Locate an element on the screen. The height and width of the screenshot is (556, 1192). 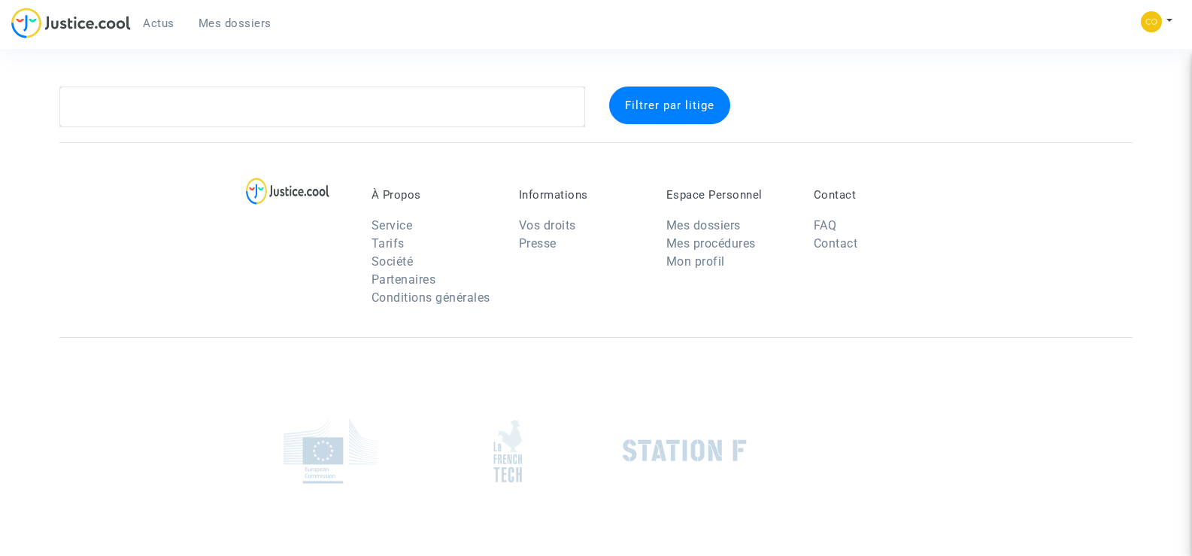
img: 84a266a8493598cb3cce1313e02c3431 is located at coordinates (1151, 22).